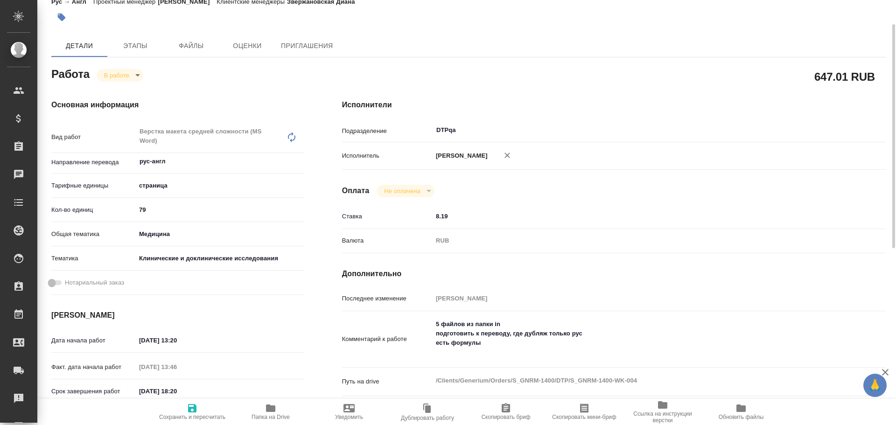 The width and height of the screenshot is (896, 425). What do you see at coordinates (505, 417) in the screenshot?
I see `span: Скопировать бриф` at bounding box center [505, 417].